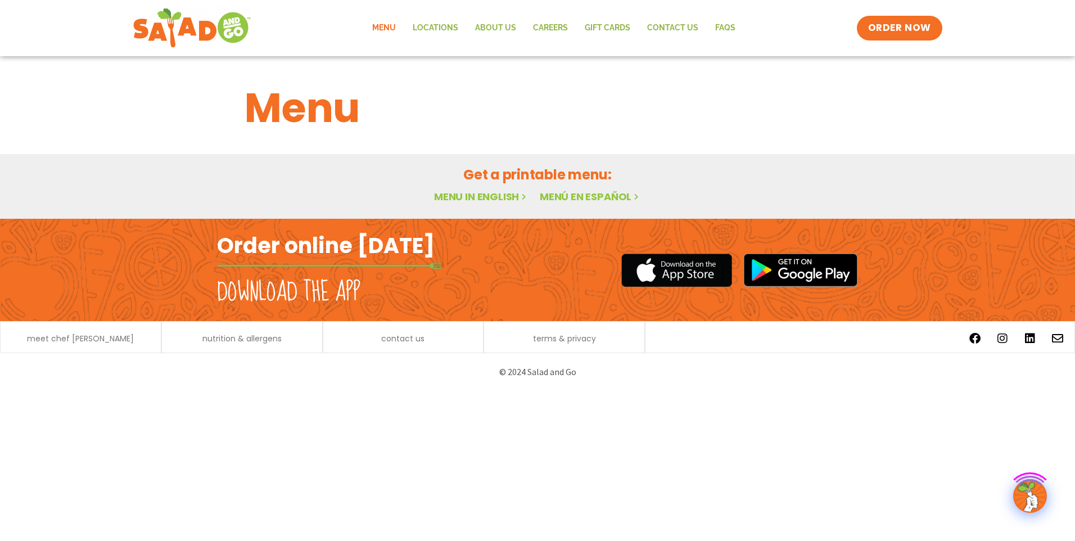  I want to click on img: fork, so click(330, 265).